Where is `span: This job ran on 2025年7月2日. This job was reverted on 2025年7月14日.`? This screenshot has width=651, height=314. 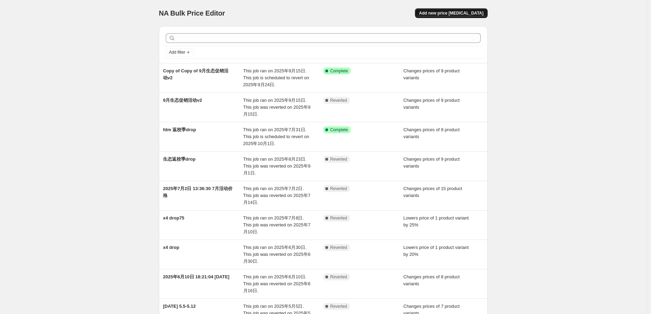 span: This job ran on 2025年7月2日. This job was reverted on 2025年7月14日. is located at coordinates (277, 195).